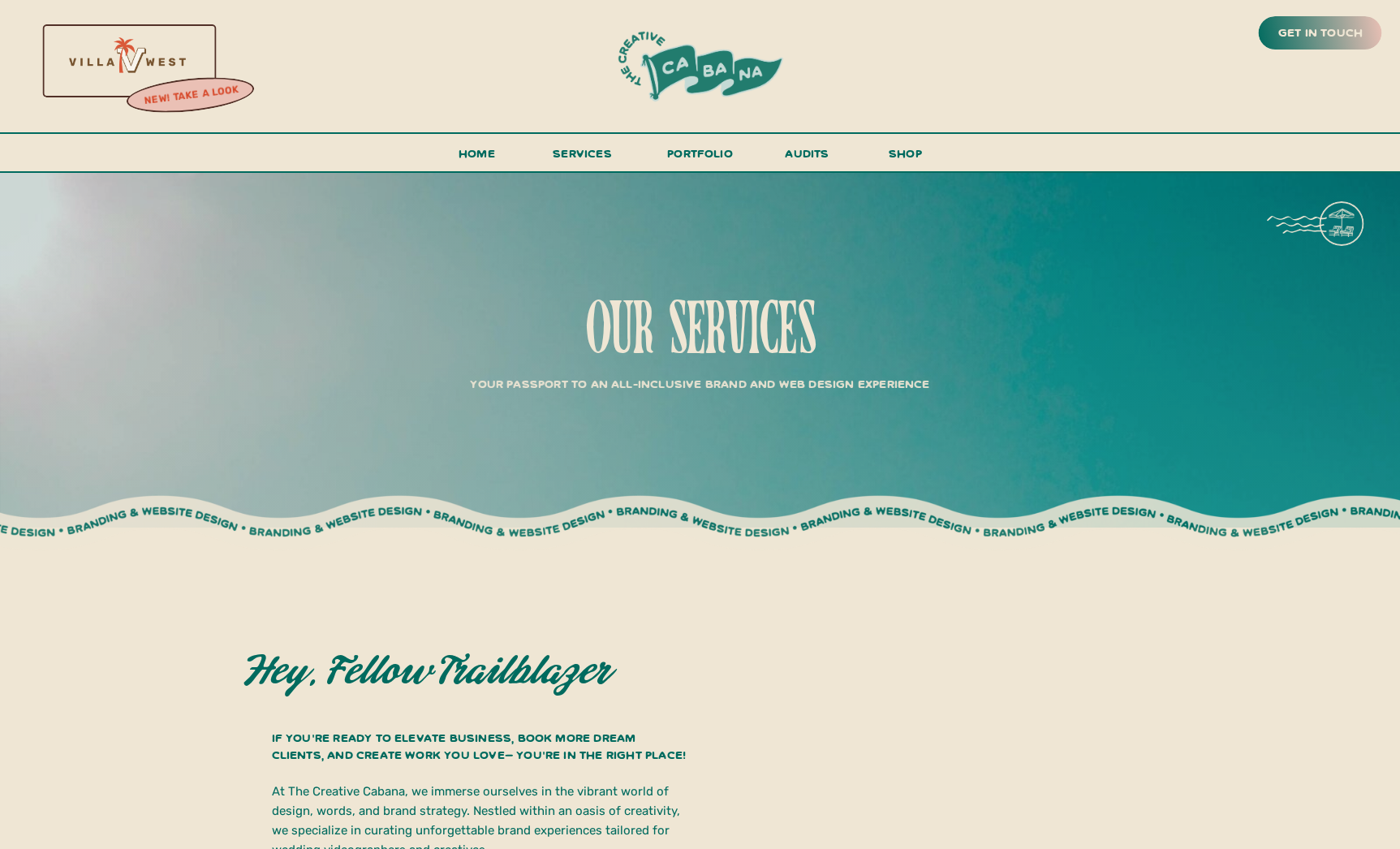 This screenshot has width=1400, height=849. I want to click on span: services, so click(582, 152).